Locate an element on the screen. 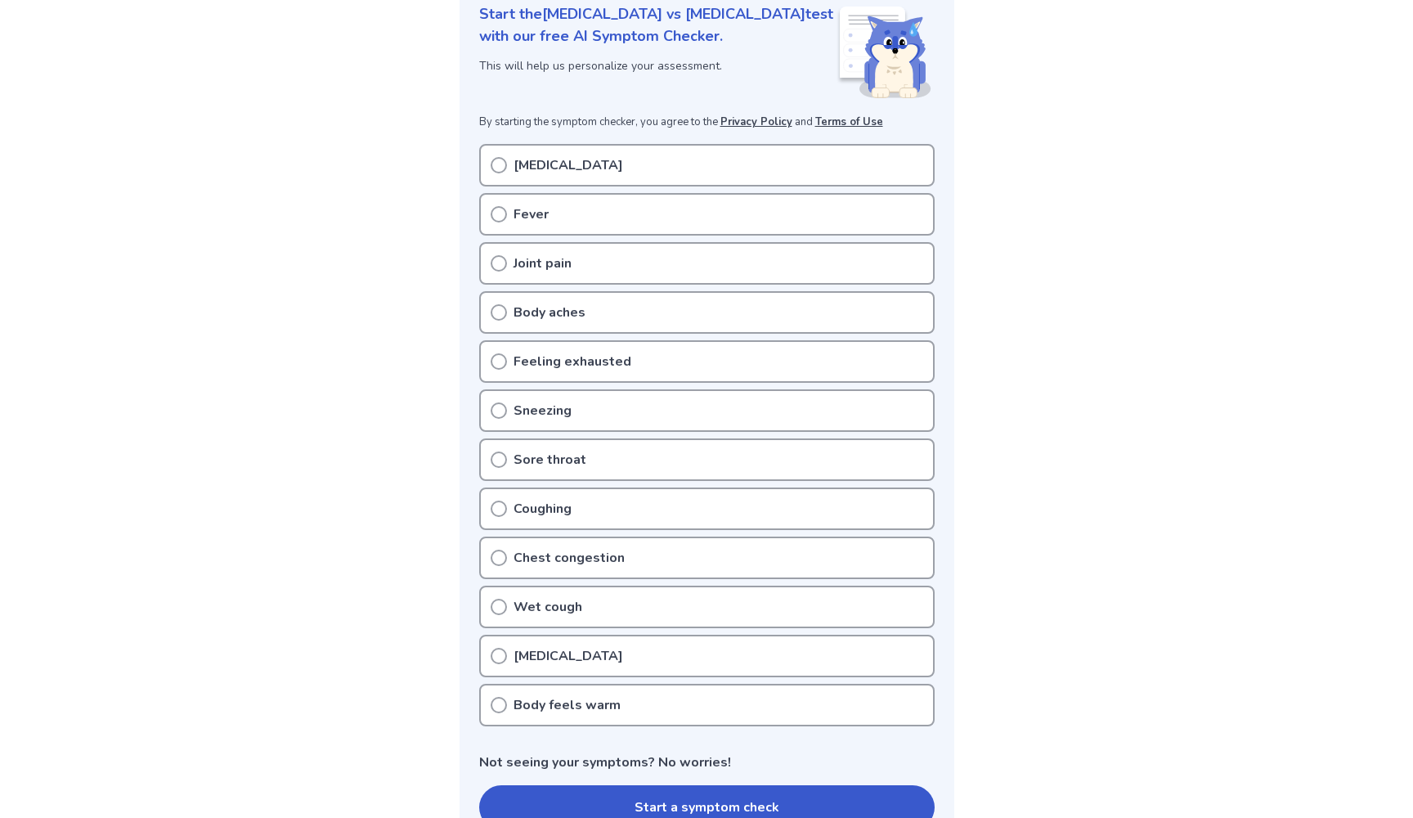  p: Body aches is located at coordinates (550, 312).